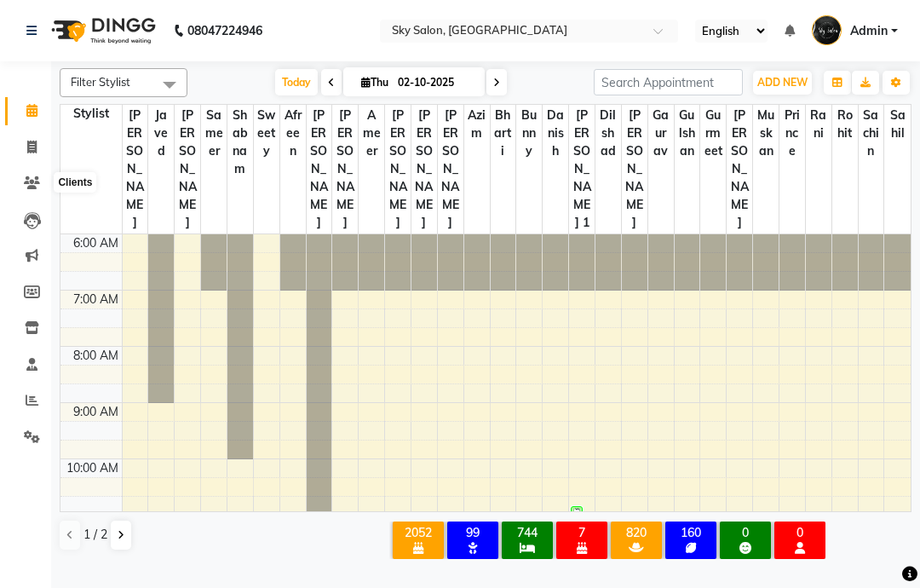 Image resolution: width=920 pixels, height=588 pixels. Describe the element at coordinates (782, 82) in the screenshot. I see `span: ADD NEW` at that location.